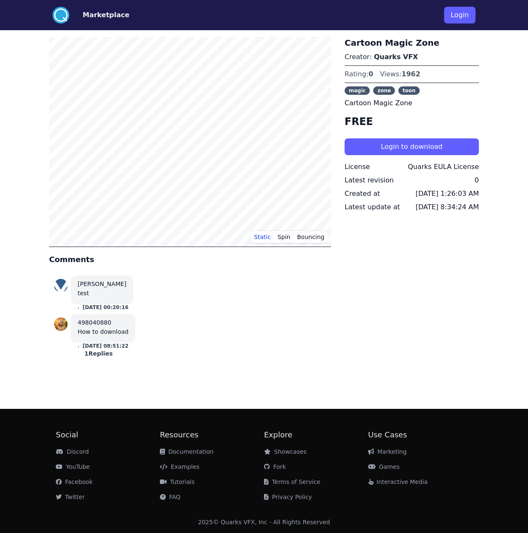 The image size is (528, 533). What do you see at coordinates (459, 15) in the screenshot?
I see `button: Login` at bounding box center [459, 15].